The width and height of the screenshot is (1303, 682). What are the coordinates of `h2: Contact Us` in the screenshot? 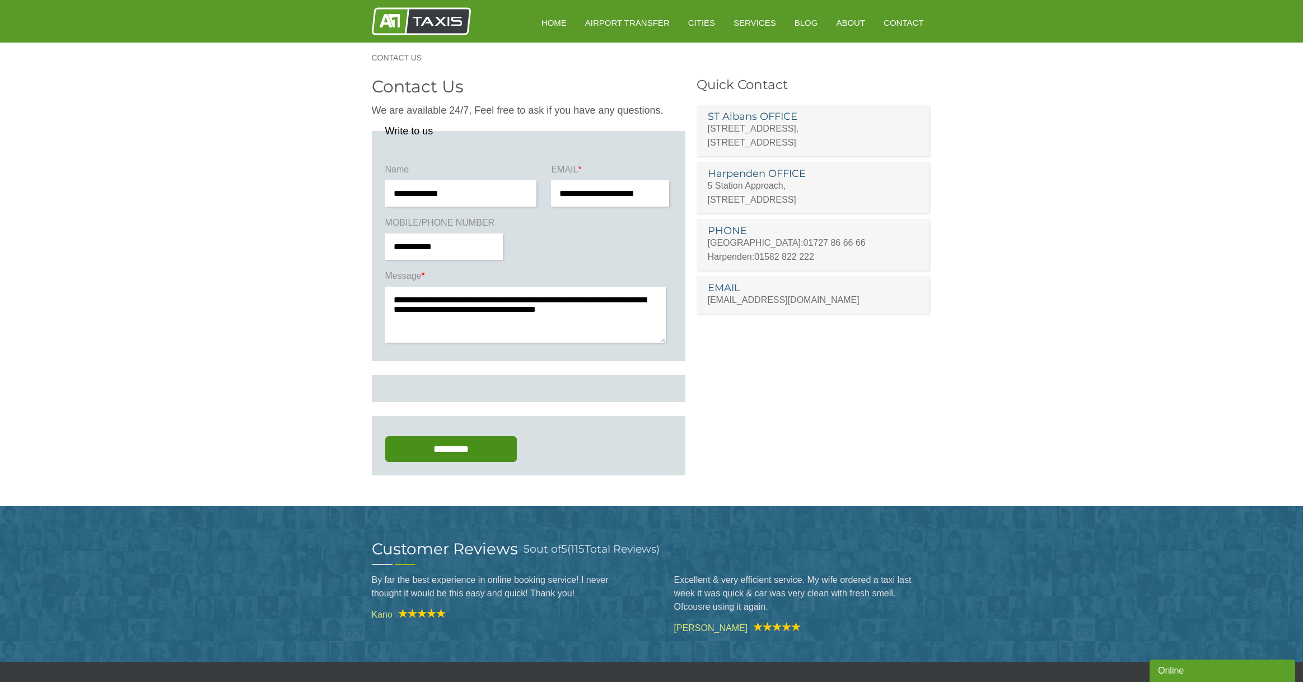 It's located at (528, 87).